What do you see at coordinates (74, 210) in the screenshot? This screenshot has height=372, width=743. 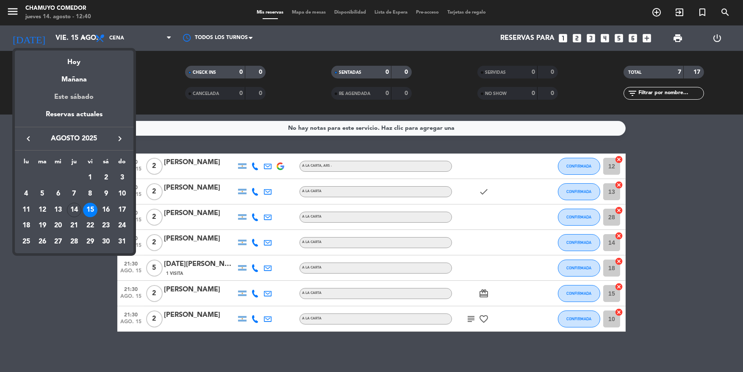 I see `td: 14 de agosto de 2025` at bounding box center [74, 210].